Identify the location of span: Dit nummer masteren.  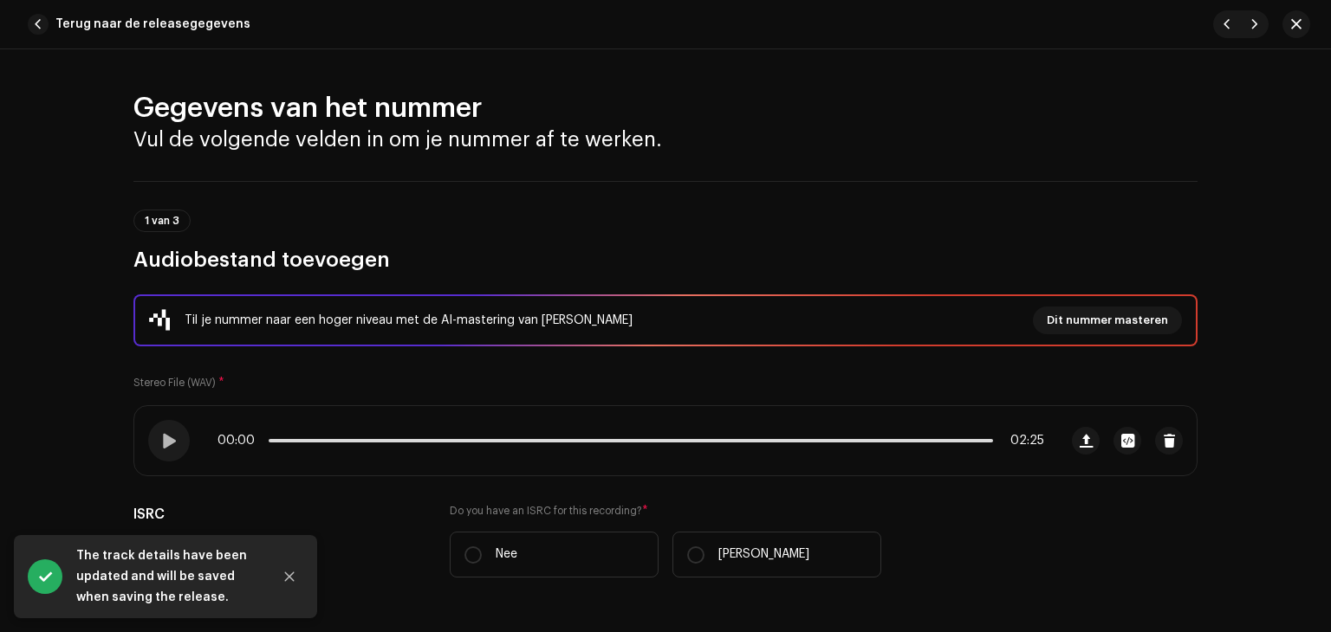
(1107, 321).